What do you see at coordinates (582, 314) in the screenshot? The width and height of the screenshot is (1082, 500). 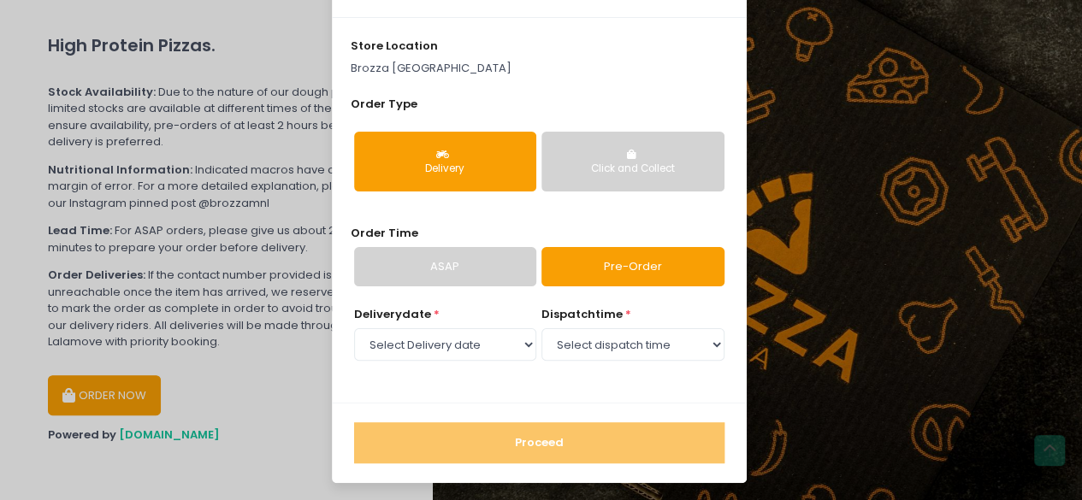 I see `span: dispatch time` at bounding box center [582, 314].